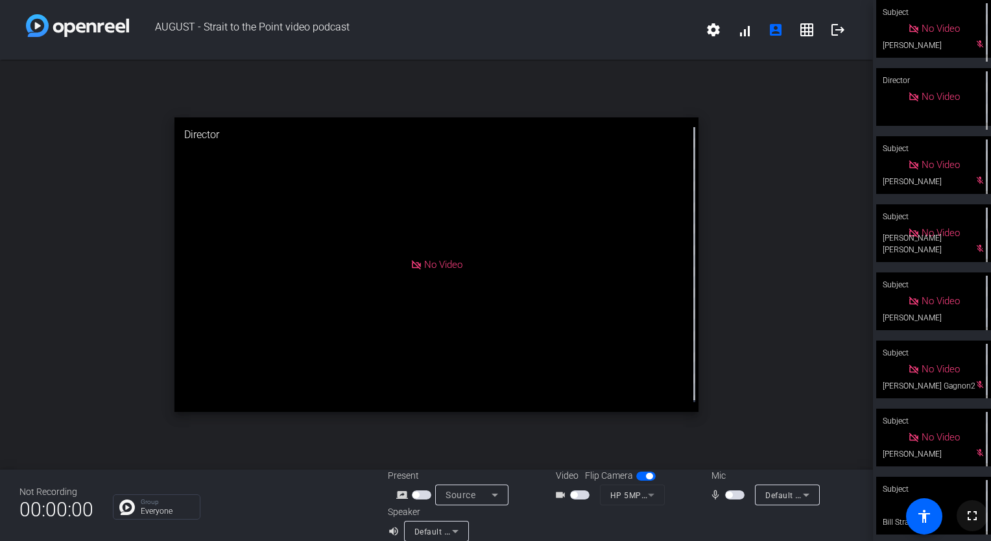 This screenshot has height=541, width=991. What do you see at coordinates (972, 516) in the screenshot?
I see `mat-icon: fullscreen` at bounding box center [972, 516].